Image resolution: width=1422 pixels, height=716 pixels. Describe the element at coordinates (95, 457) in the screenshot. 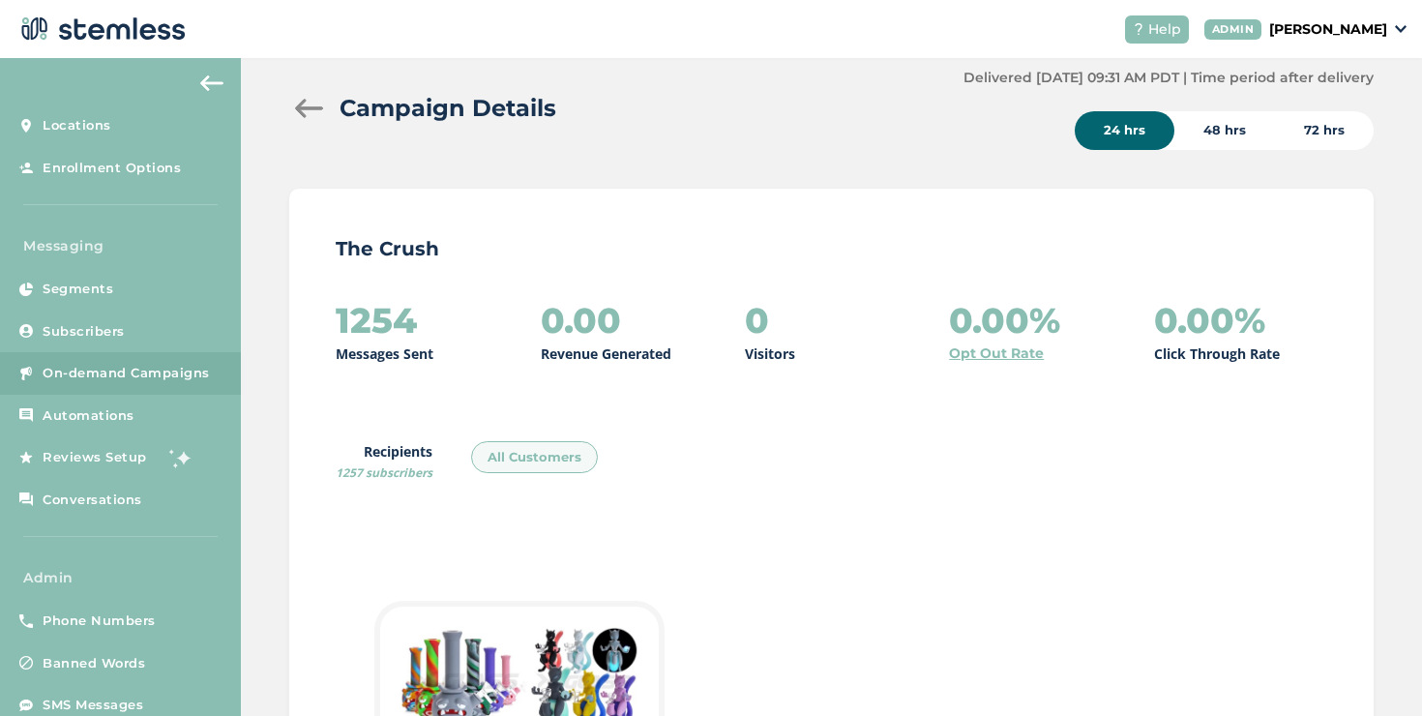

I see `span: Reviews Setup` at that location.